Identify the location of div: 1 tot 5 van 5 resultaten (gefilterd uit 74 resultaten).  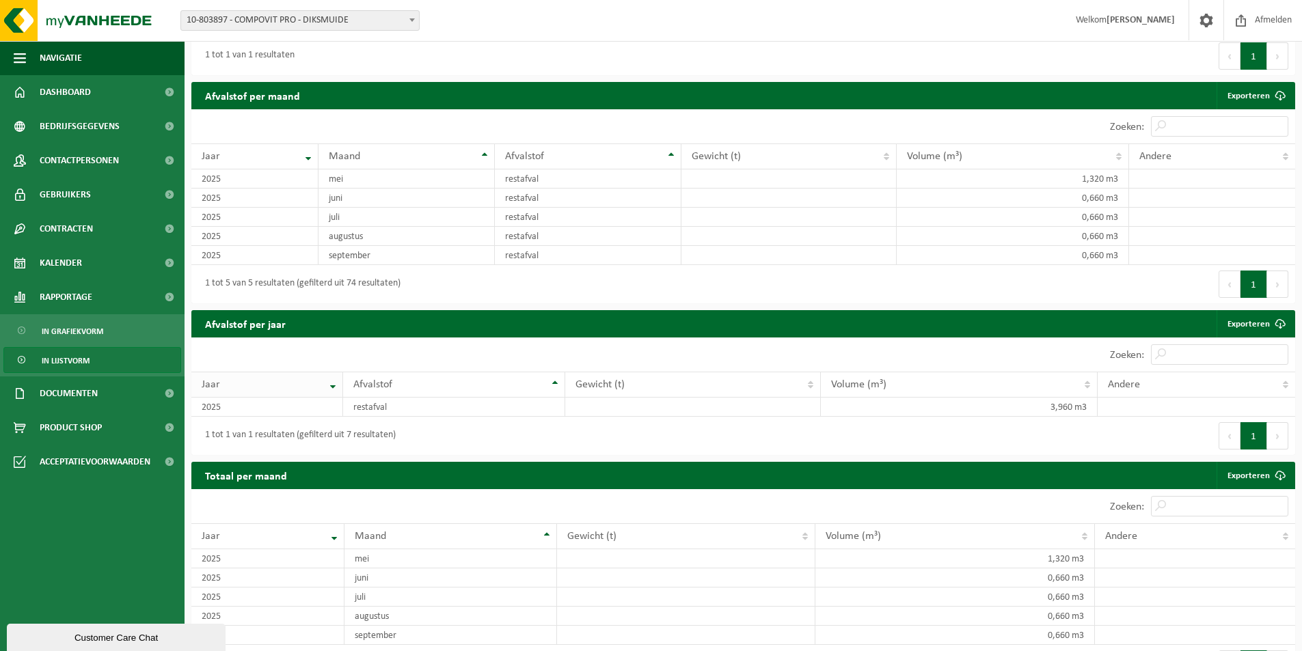
(299, 284).